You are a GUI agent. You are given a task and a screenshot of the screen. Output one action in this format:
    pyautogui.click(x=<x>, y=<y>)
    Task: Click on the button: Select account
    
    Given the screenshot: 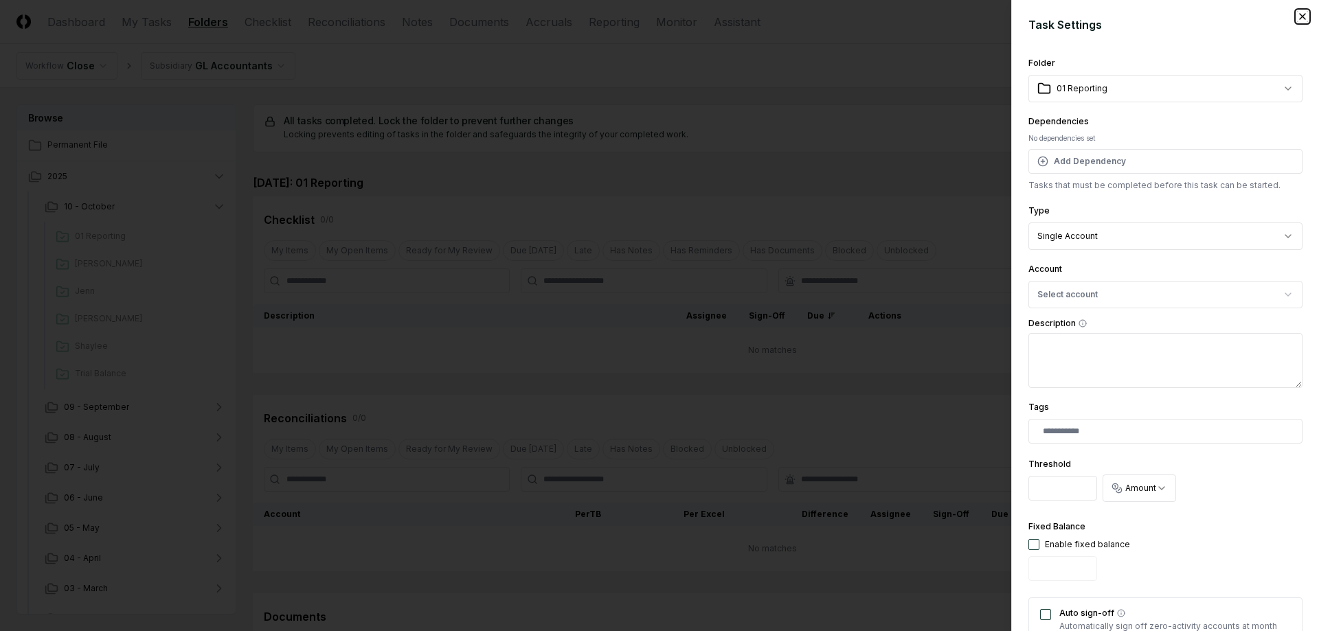 What is the action you would take?
    pyautogui.click(x=1165, y=295)
    